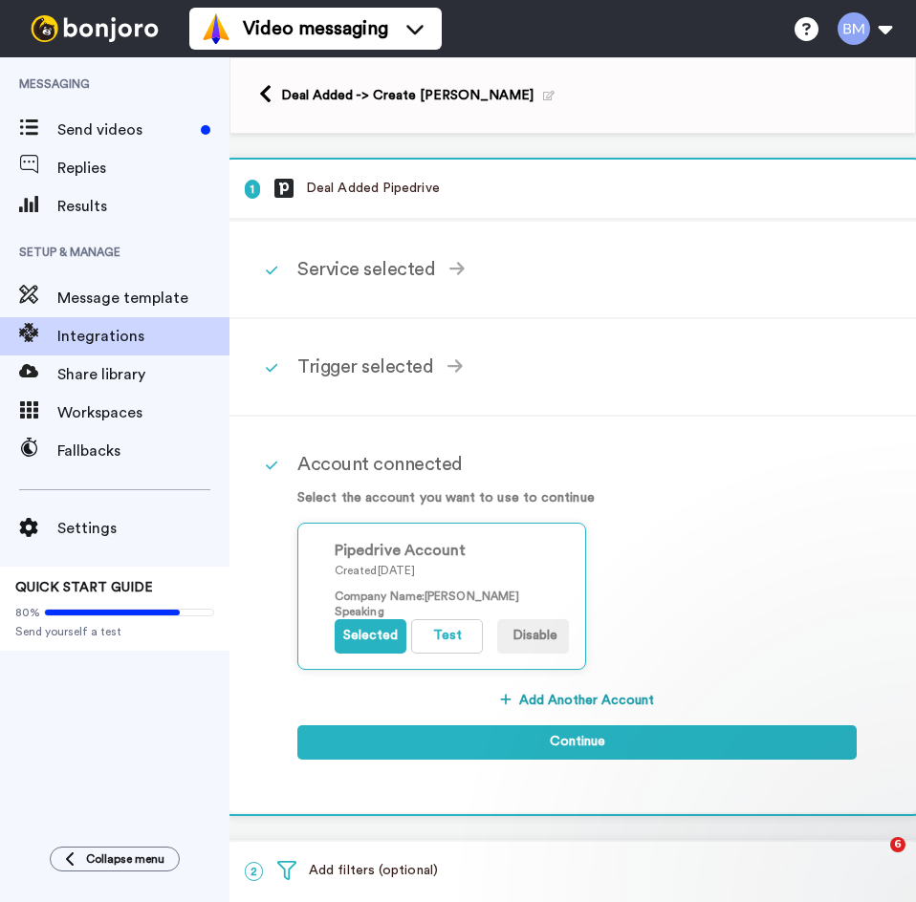 The image size is (916, 902). I want to click on span: Send videos, so click(125, 130).